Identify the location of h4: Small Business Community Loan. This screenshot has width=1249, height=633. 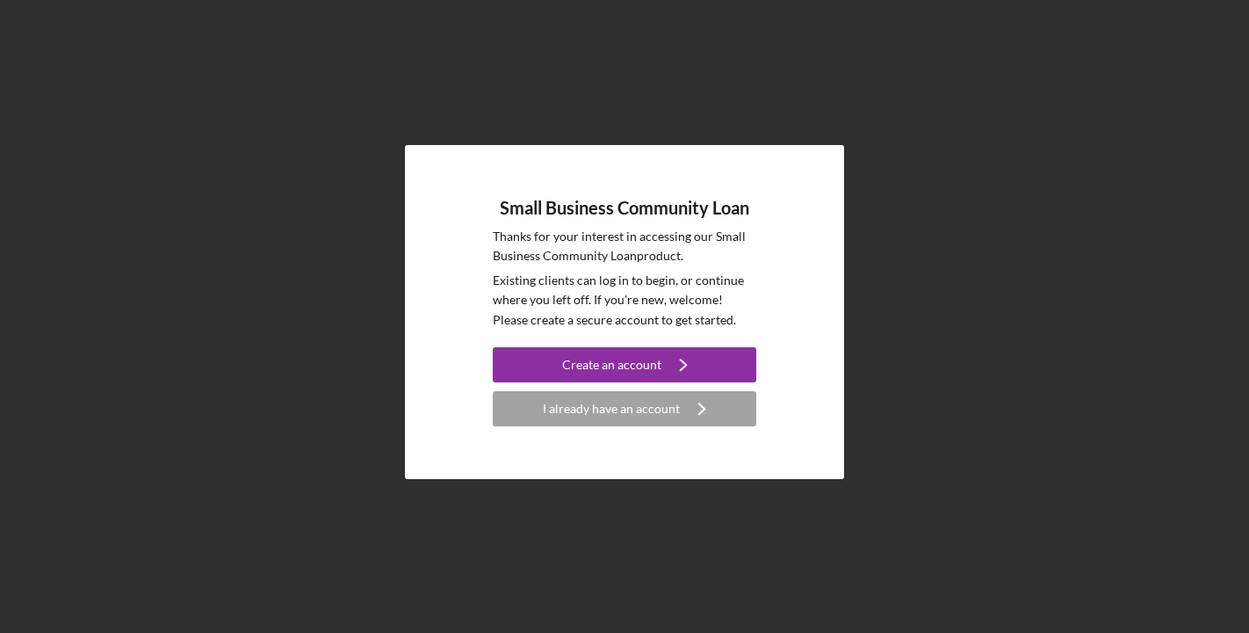
(625, 207).